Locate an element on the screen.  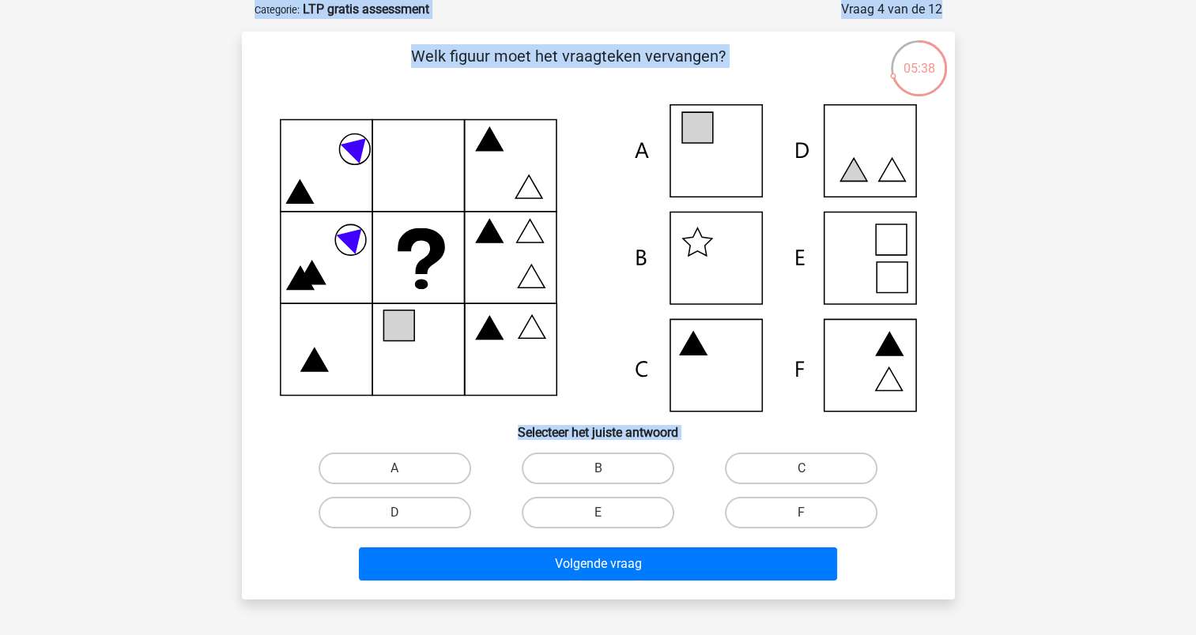
h6: Selecteer het juiste antwoord is located at coordinates (598, 426).